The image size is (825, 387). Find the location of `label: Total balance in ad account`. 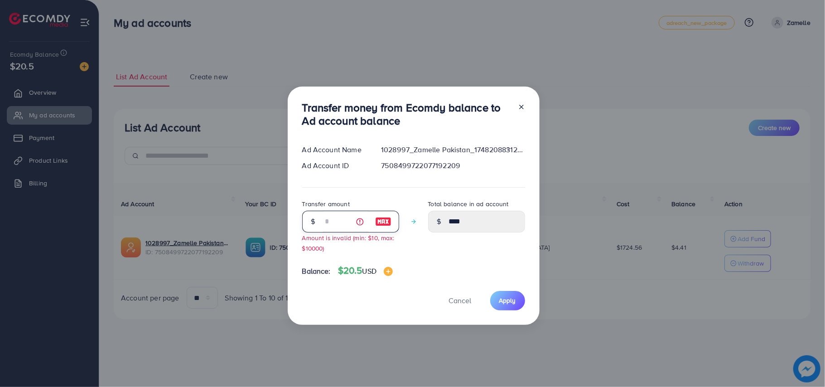

label: Total balance in ad account is located at coordinates (468, 204).